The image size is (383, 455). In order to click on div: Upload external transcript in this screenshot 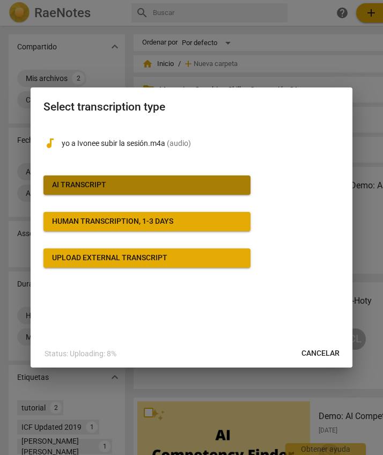, I will do `click(109, 258)`.